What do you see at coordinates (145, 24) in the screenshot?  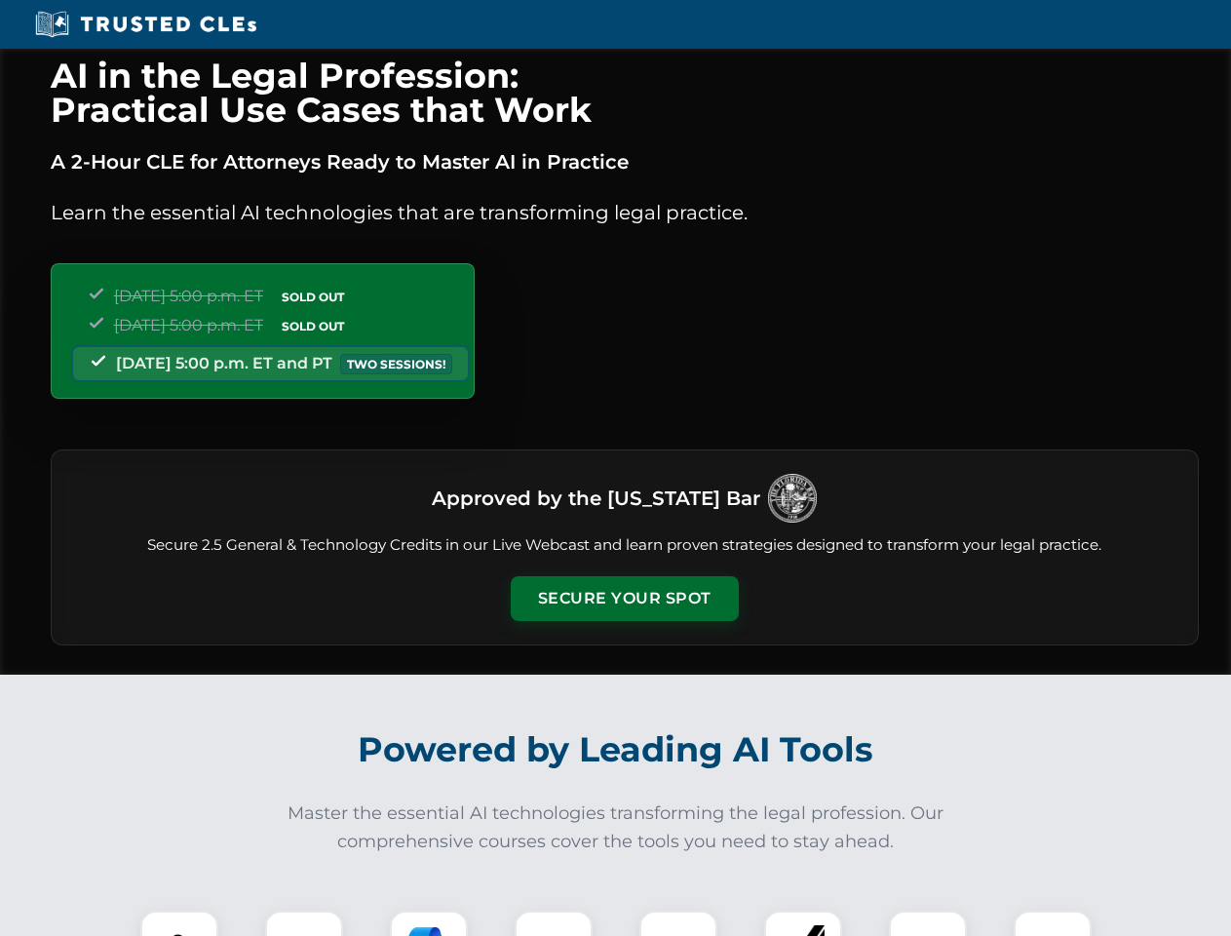 I see `img: Trusted CLEs` at bounding box center [145, 24].